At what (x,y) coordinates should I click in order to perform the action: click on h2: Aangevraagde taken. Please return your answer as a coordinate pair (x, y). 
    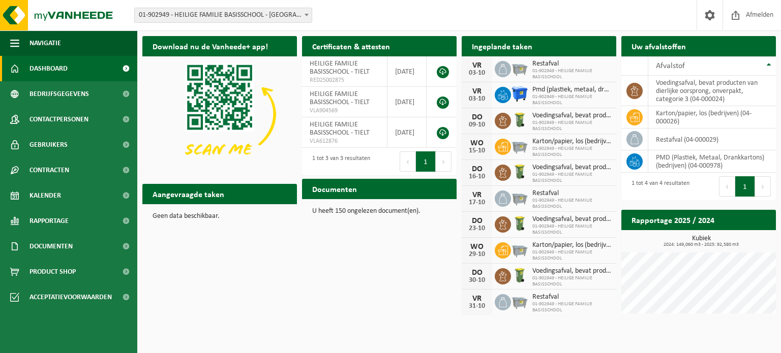
    Looking at the image, I should click on (188, 194).